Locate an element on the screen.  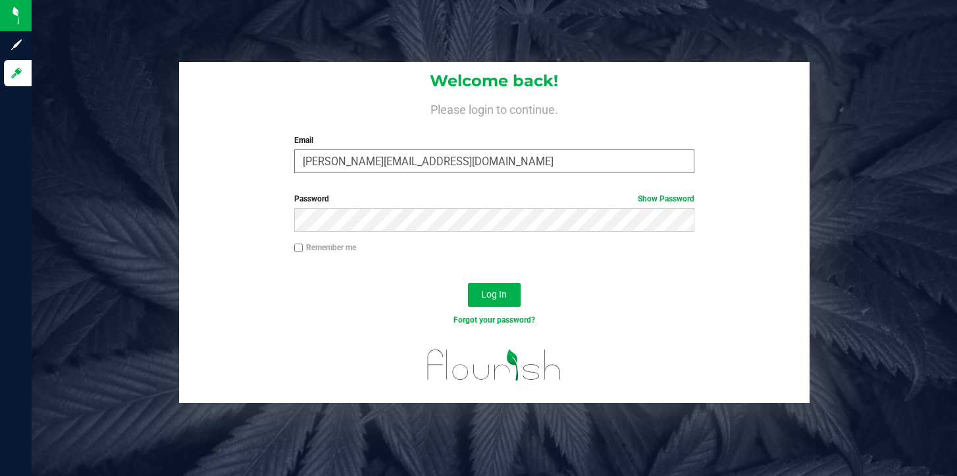
inline-svg: Log in is located at coordinates (16, 73).